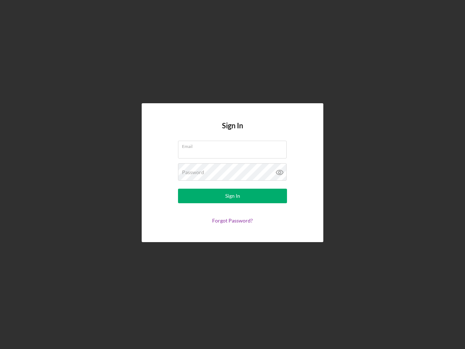 The width and height of the screenshot is (465, 349). Describe the element at coordinates (232, 220) in the screenshot. I see `a: Forgot Password?` at that location.